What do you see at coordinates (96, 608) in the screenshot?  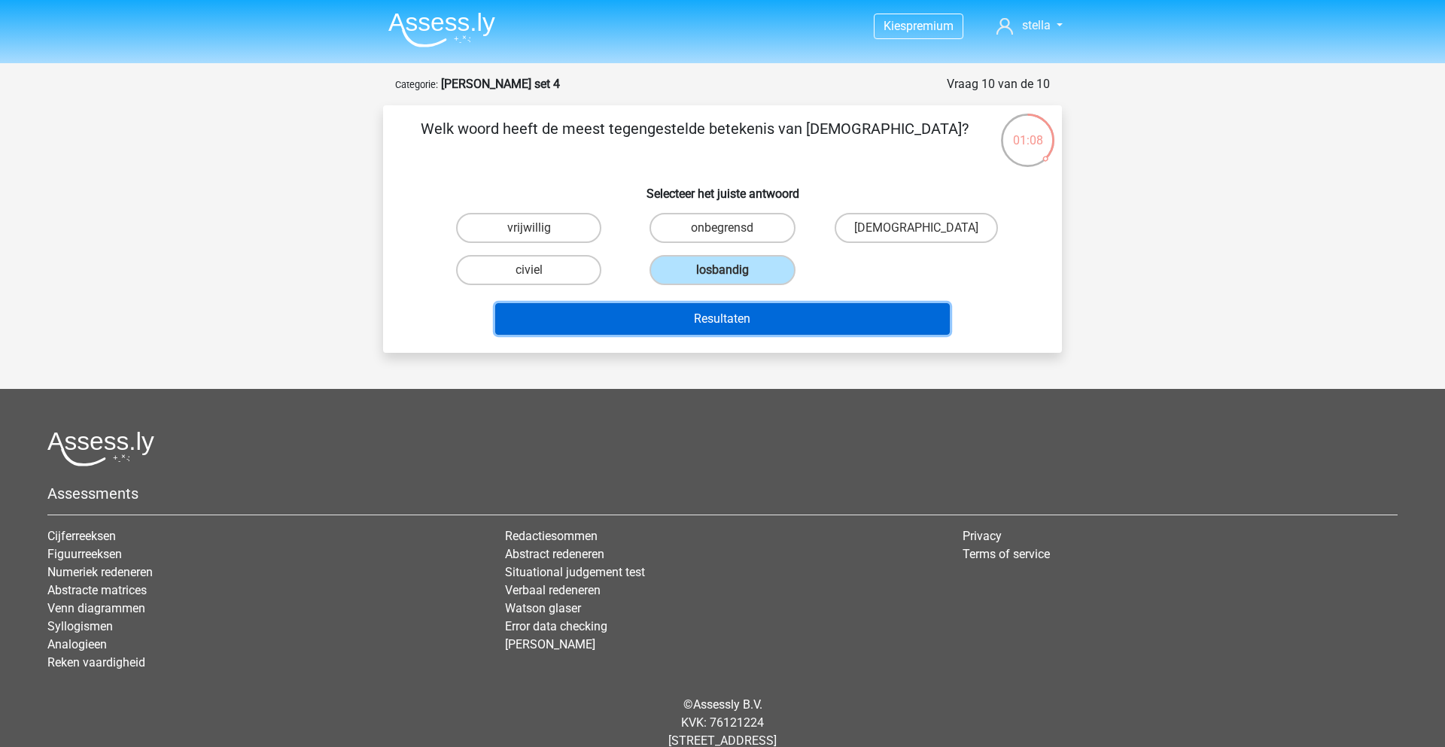 I see `a: Venn diagrammen` at bounding box center [96, 608].